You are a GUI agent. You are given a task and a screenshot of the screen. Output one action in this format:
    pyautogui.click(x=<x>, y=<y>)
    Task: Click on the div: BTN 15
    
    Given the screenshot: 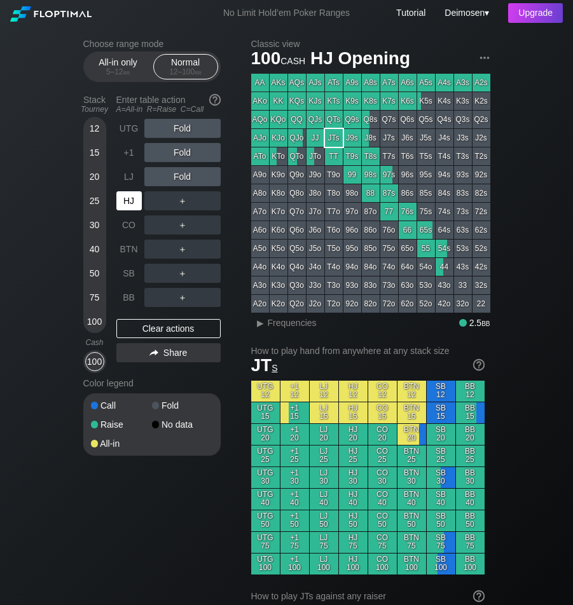 What is the action you would take?
    pyautogui.click(x=411, y=413)
    